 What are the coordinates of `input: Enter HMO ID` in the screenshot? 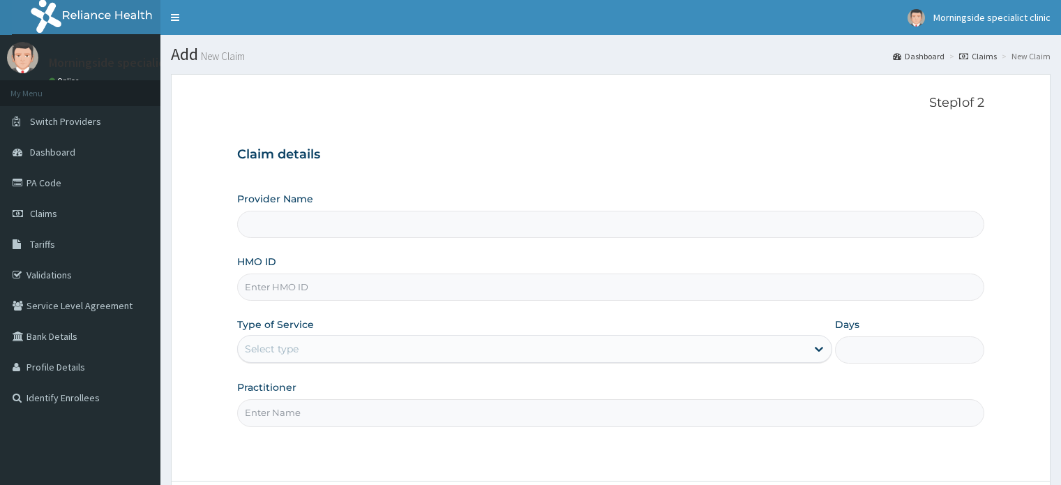 It's located at (610, 287).